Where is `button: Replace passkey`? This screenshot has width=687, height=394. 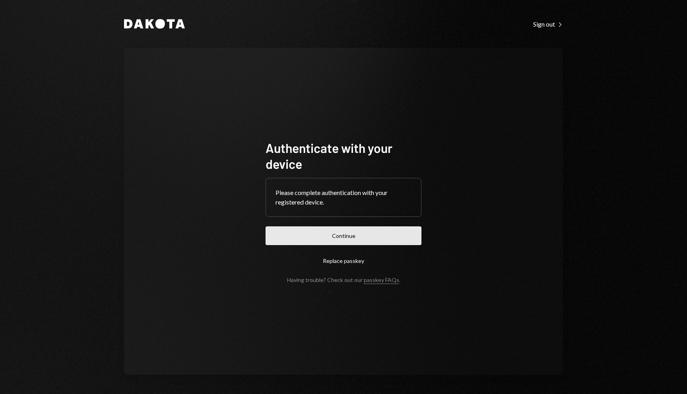
button: Replace passkey is located at coordinates (343, 261).